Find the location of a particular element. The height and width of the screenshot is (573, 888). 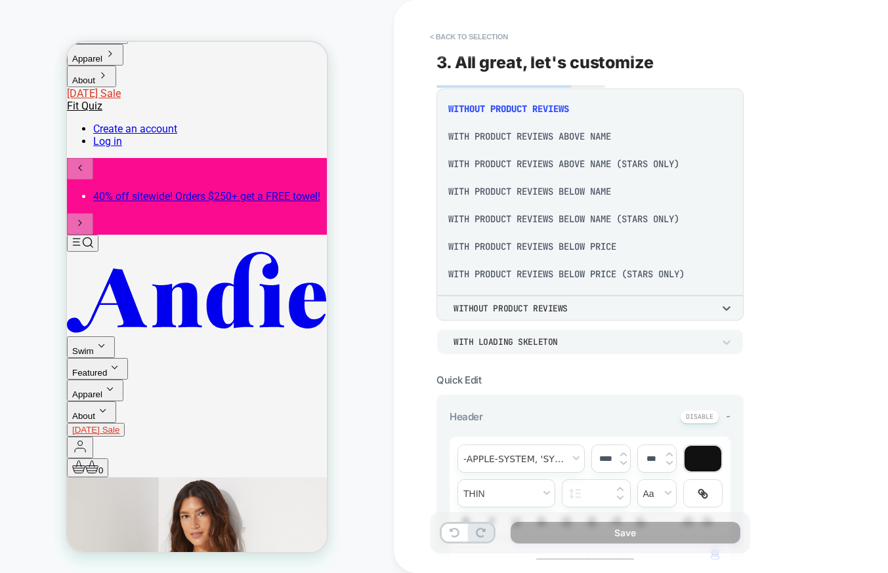

li: Slide 1 of 1 is located at coordinates (146, 154).